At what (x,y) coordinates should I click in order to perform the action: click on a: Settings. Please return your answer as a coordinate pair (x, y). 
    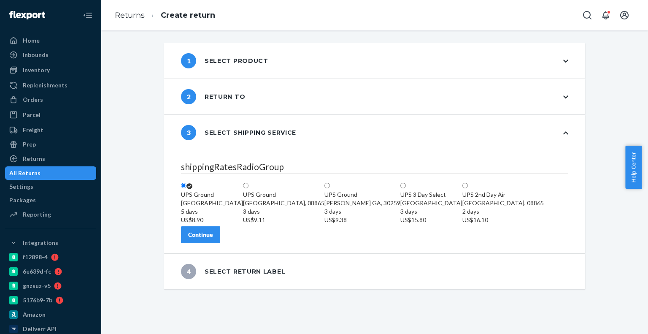
    Looking at the image, I should click on (51, 186).